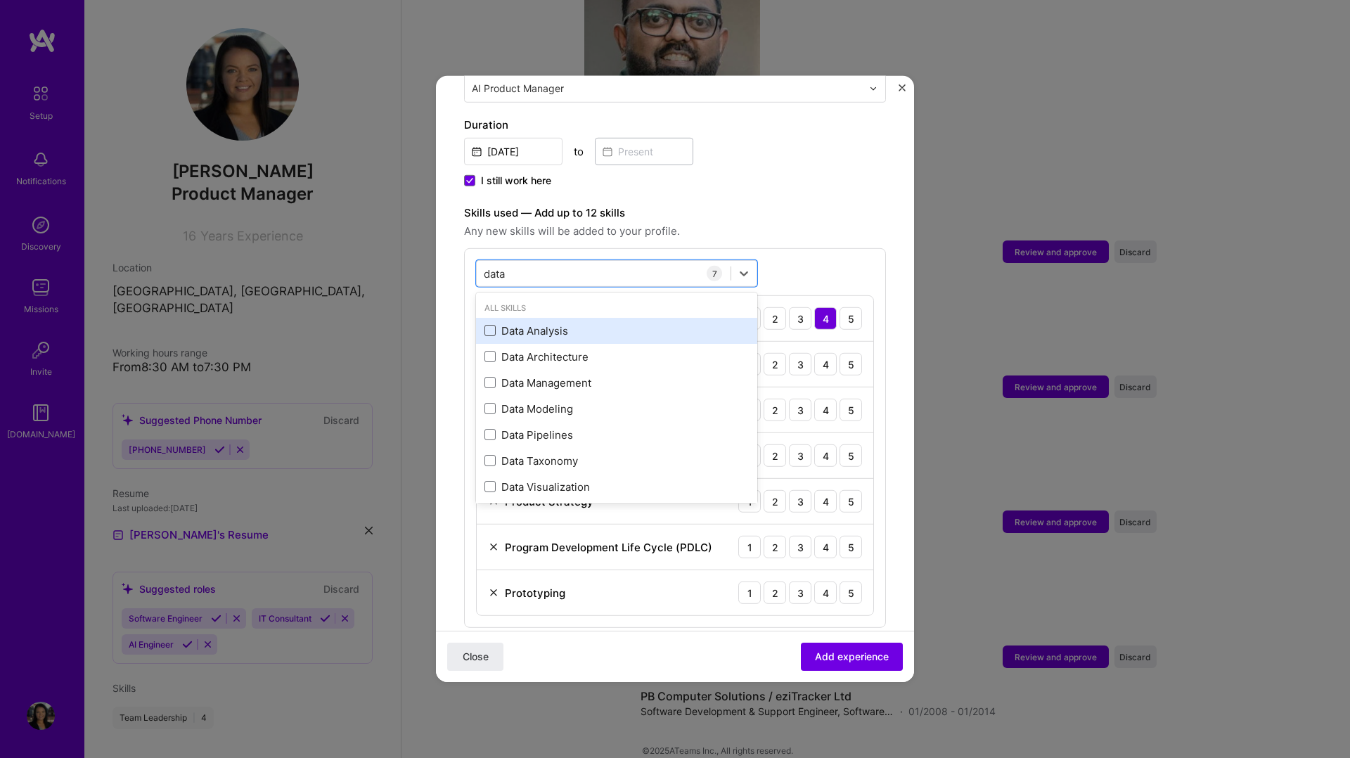 The image size is (1350, 758). What do you see at coordinates (852, 657) in the screenshot?
I see `span: Add experience` at bounding box center [852, 657].